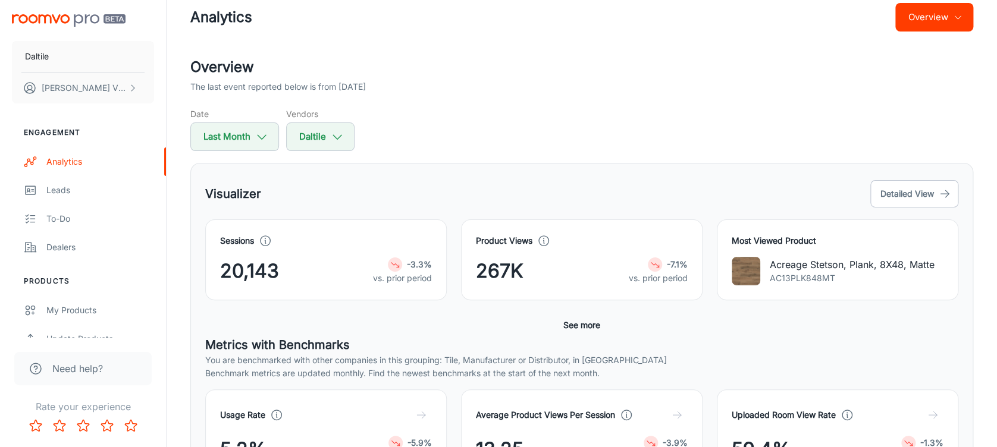  Describe the element at coordinates (100, 190) in the screenshot. I see `div: Leads` at that location.